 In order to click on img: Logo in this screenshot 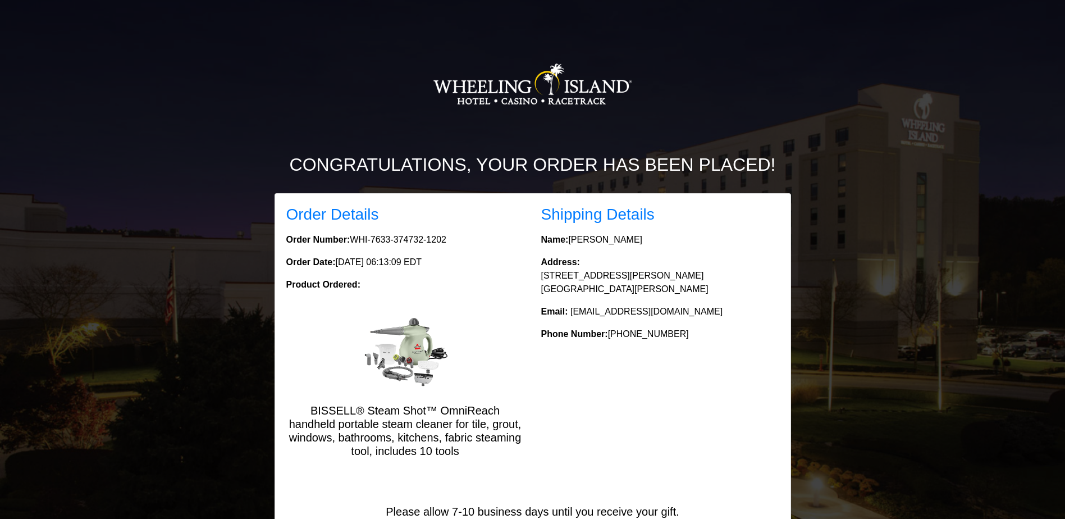, I will do `click(533, 84)`.